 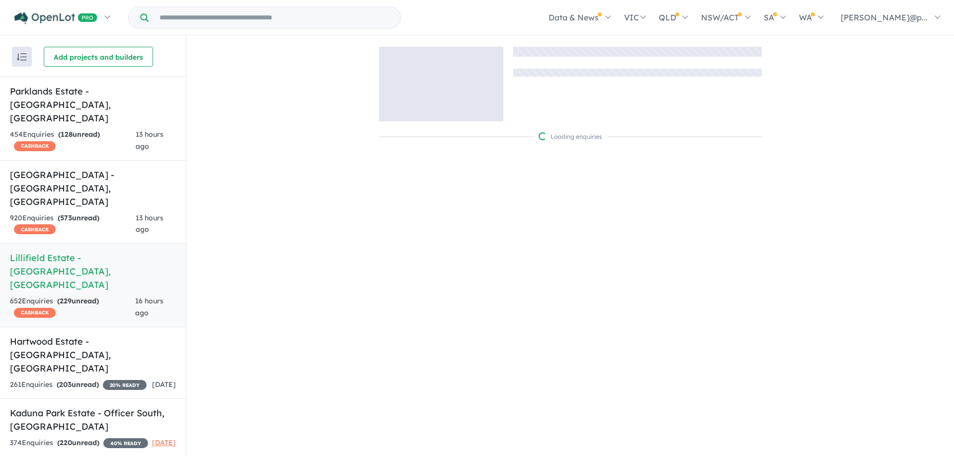 I want to click on div: 374 Enquir ies, so click(x=79, y=443).